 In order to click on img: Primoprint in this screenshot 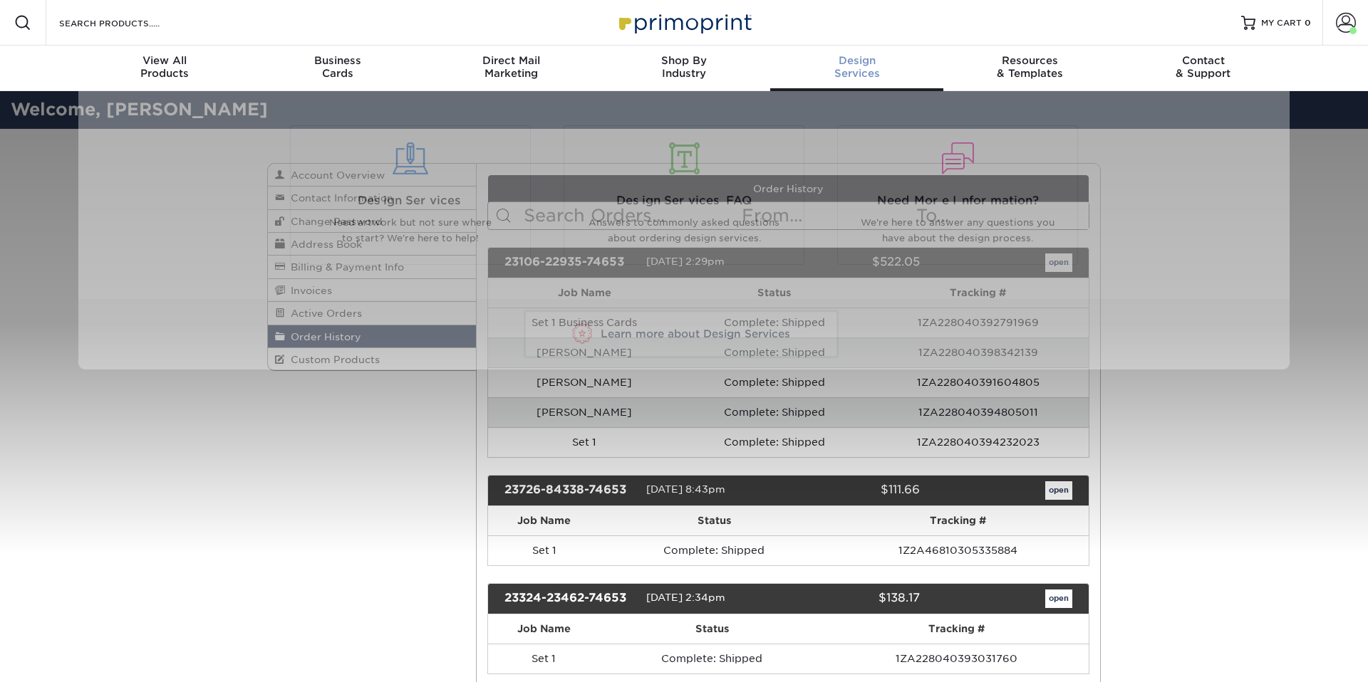, I will do `click(684, 22)`.